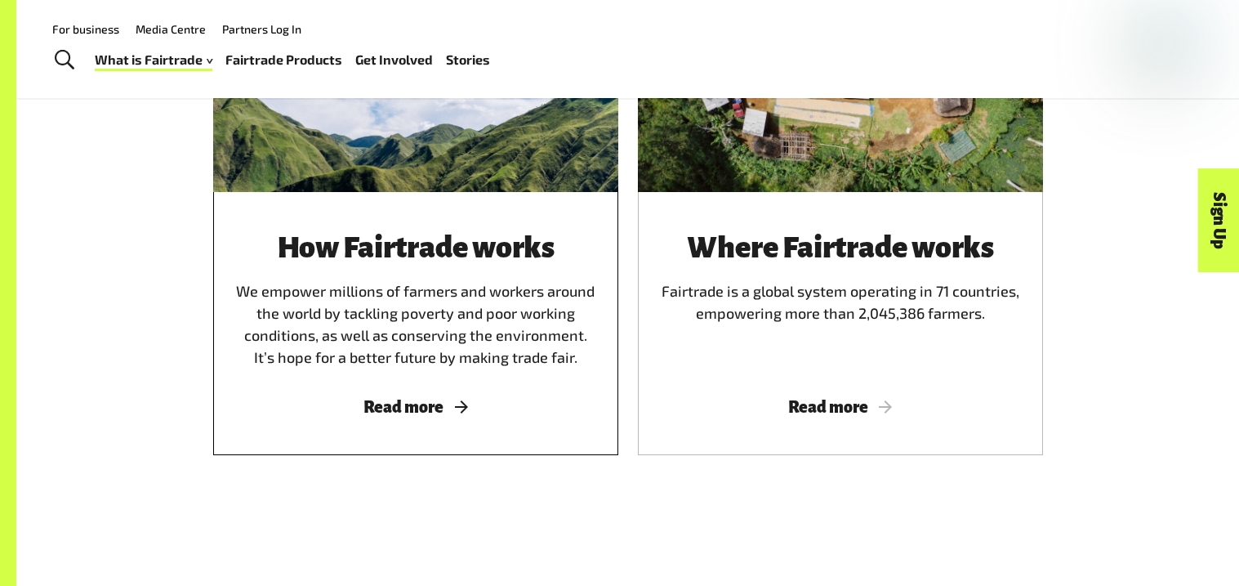 This screenshot has width=1239, height=586. What do you see at coordinates (416, 247) in the screenshot?
I see `h3: How Fairtrade works` at bounding box center [416, 247].